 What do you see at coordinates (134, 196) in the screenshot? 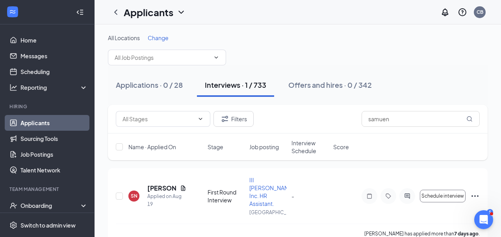
I see `div: SN` at bounding box center [134, 196].